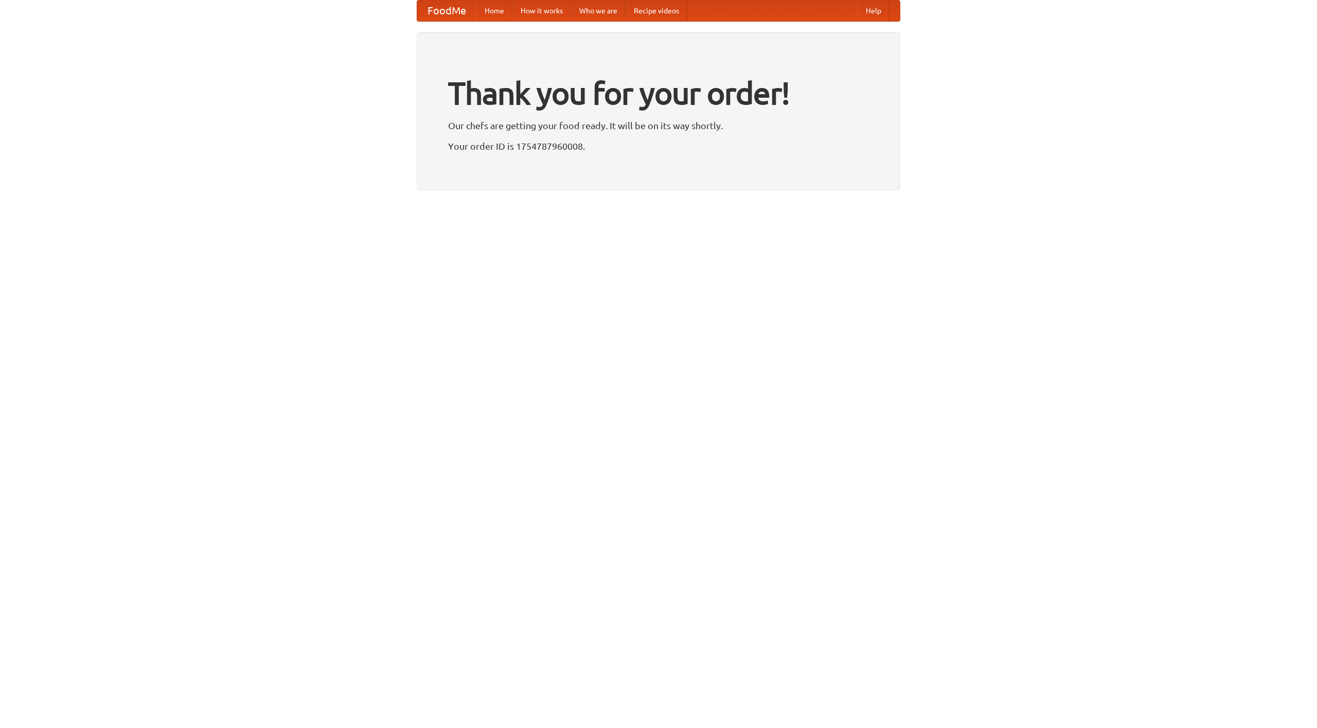  I want to click on a: Help, so click(874, 11).